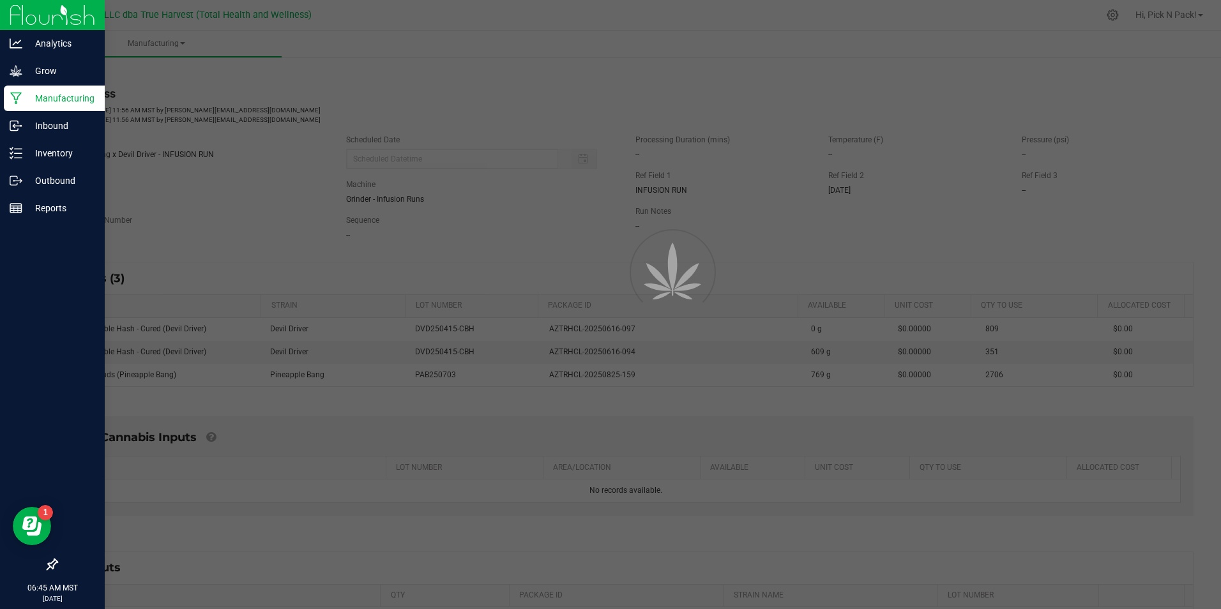  I want to click on p: Outbound, so click(61, 181).